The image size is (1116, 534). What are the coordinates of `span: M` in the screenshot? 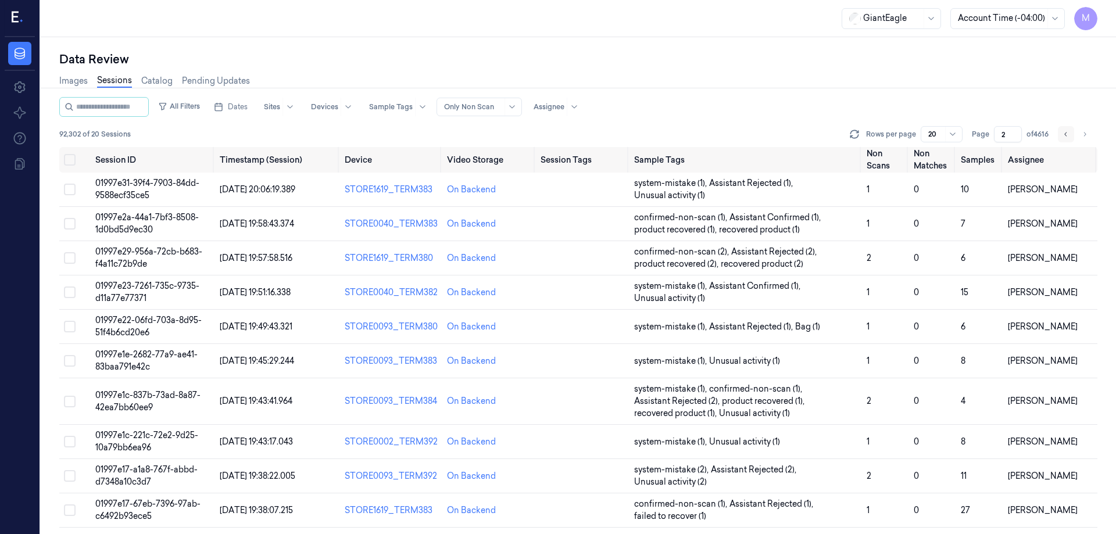 It's located at (1086, 19).